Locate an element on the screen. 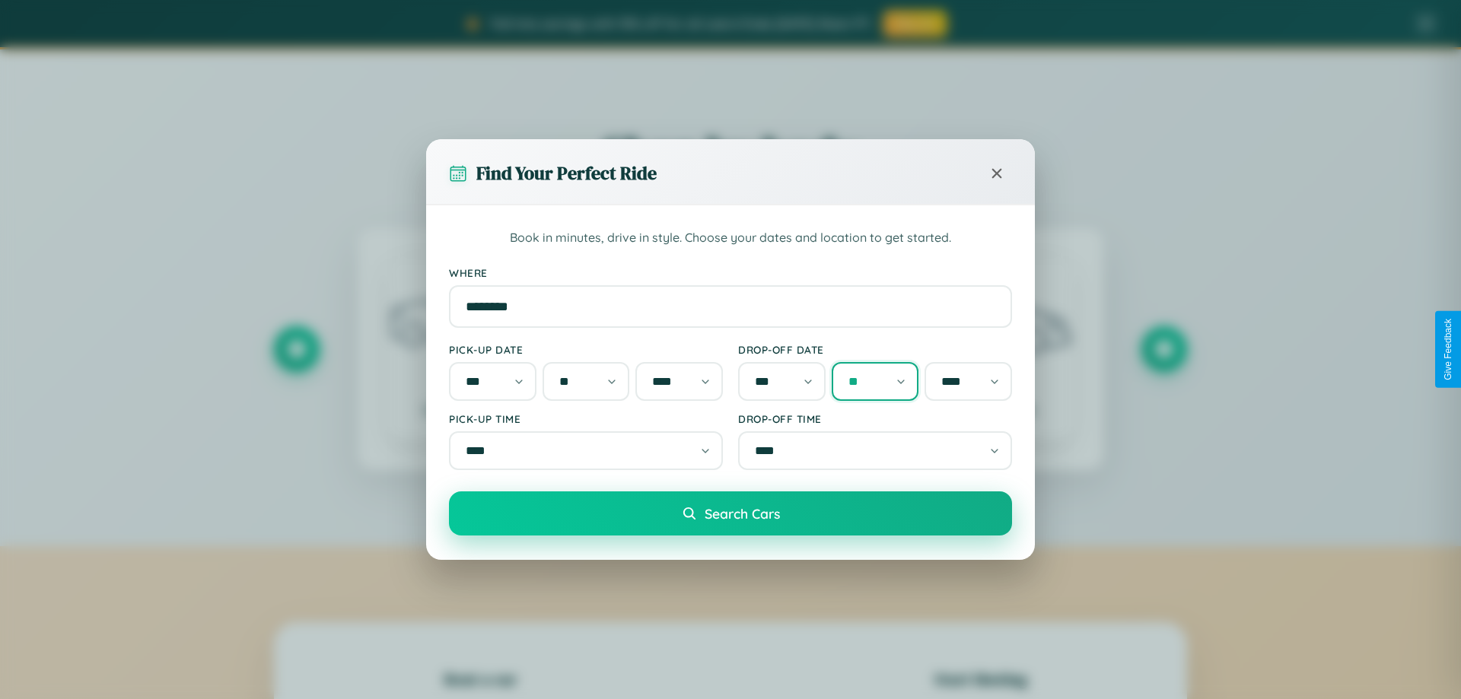  span: Search Cars is located at coordinates (742, 514).